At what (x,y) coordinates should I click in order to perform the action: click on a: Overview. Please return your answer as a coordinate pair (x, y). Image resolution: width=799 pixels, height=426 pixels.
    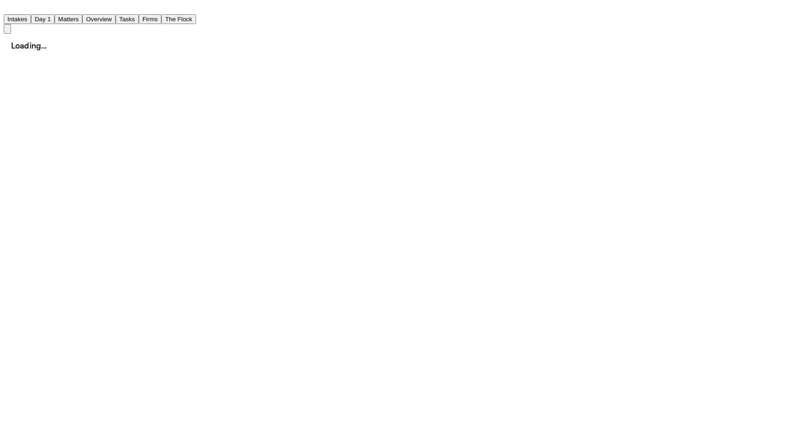
    Looking at the image, I should click on (99, 18).